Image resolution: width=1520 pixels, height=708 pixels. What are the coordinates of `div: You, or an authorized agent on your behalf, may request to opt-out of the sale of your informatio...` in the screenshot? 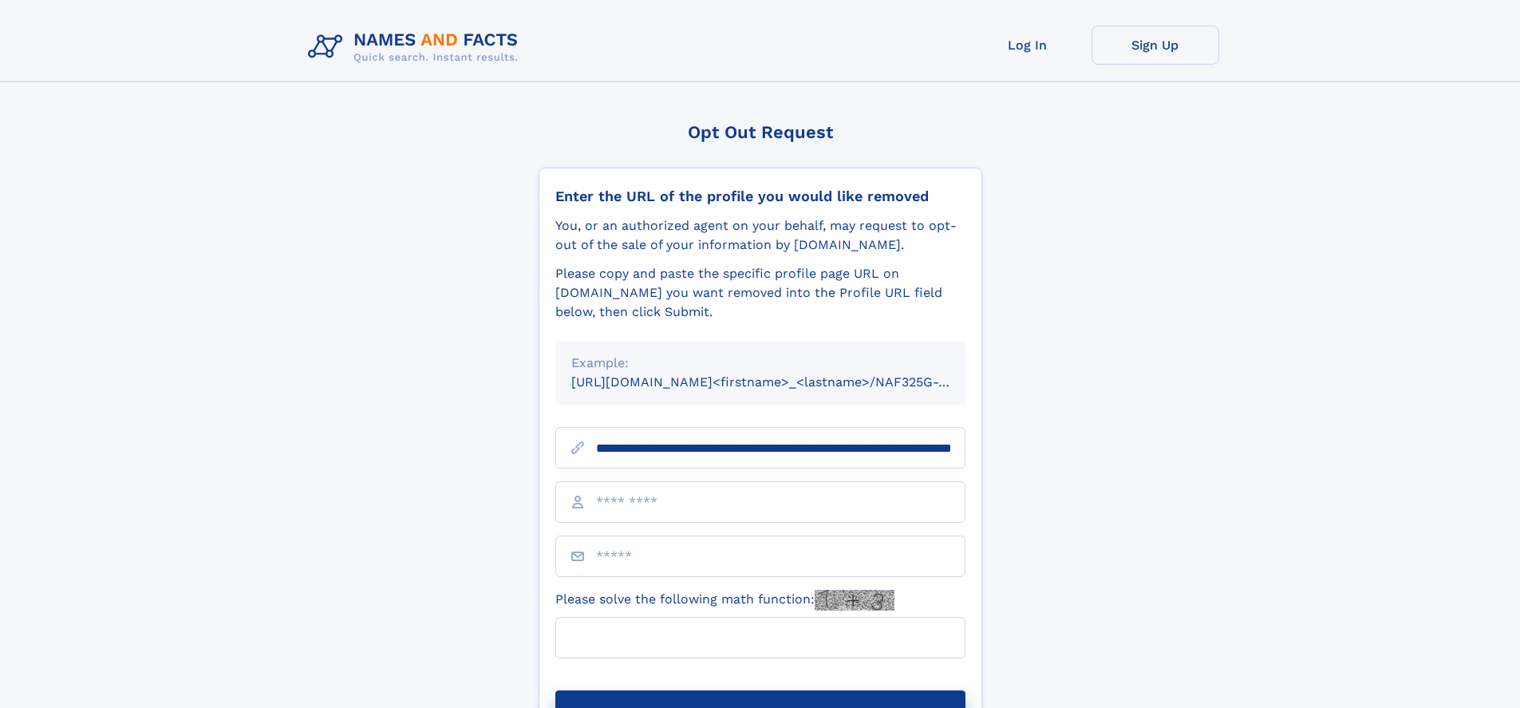 It's located at (760, 235).